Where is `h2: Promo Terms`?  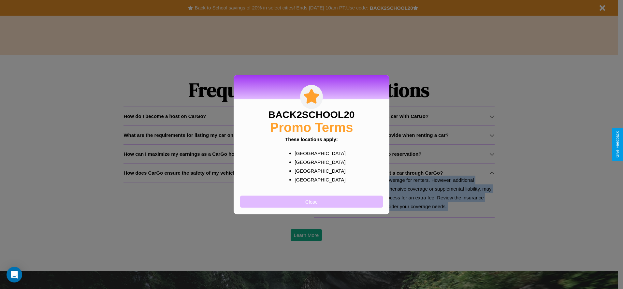
h2: Promo Terms is located at coordinates (311, 127).